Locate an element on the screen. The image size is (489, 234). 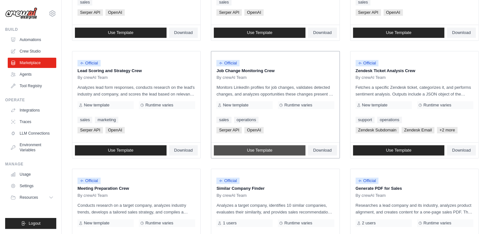
button: Logout is located at coordinates (31, 224).